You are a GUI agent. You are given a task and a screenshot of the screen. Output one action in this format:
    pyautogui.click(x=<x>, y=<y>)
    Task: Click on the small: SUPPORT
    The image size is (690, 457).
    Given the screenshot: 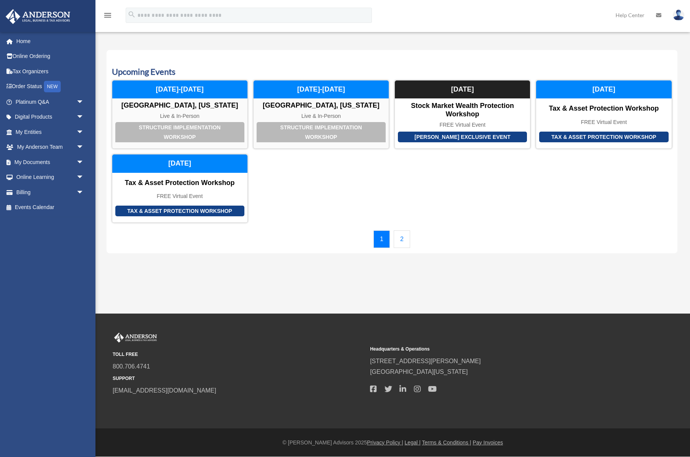 What is the action you would take?
    pyautogui.click(x=239, y=379)
    